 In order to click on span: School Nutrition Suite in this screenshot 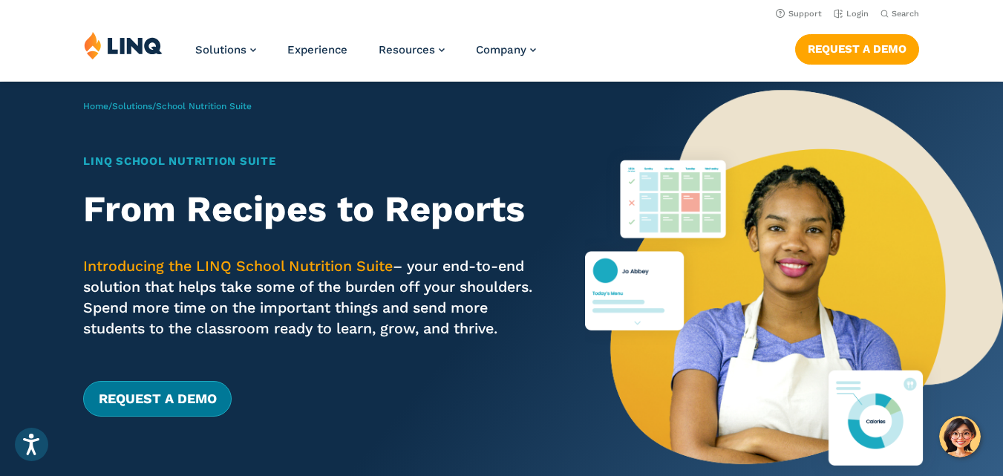, I will do `click(203, 106)`.